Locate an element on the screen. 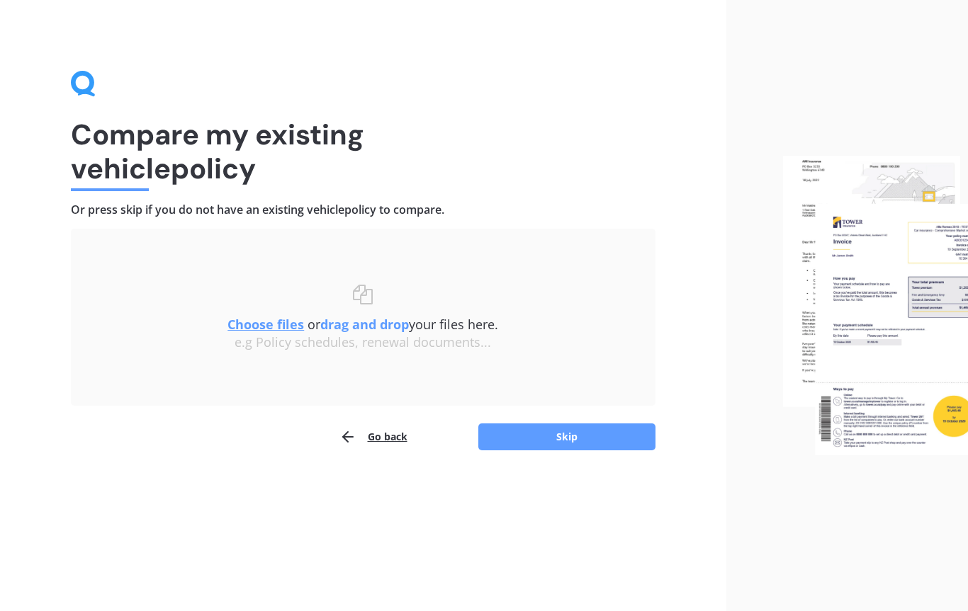  b: drag and drop is located at coordinates (364, 324).